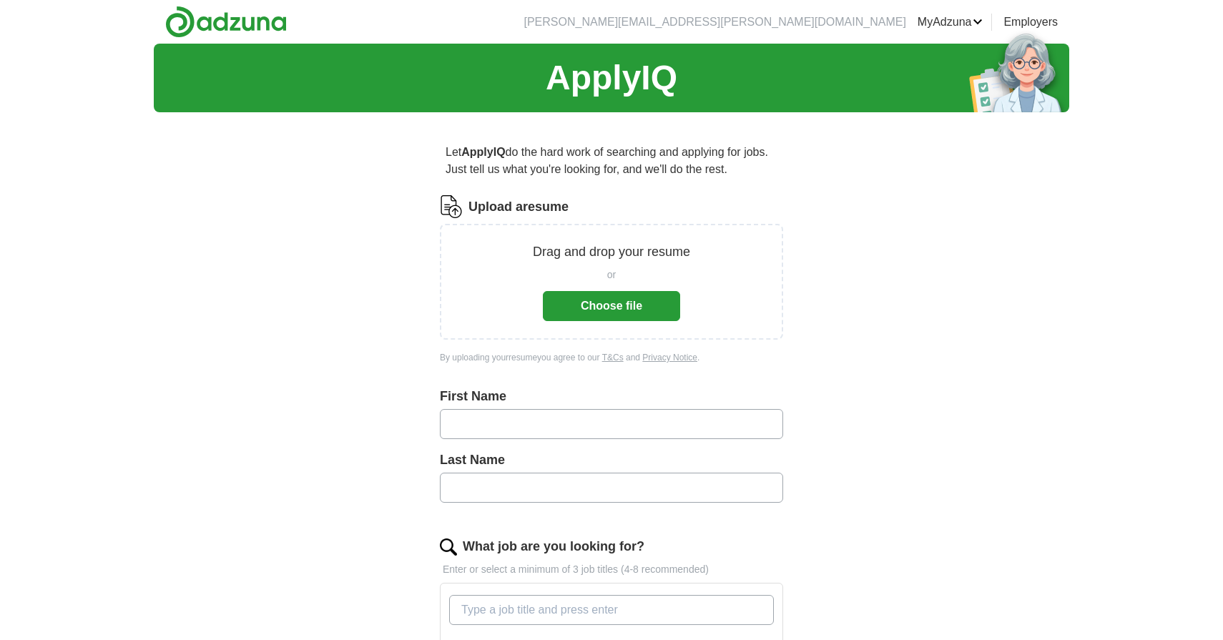 This screenshot has height=640, width=1223. Describe the element at coordinates (612, 161) in the screenshot. I see `p: Let do the hard work of searching and applying for jobs. Just tell us what you're looking for, an...` at that location.